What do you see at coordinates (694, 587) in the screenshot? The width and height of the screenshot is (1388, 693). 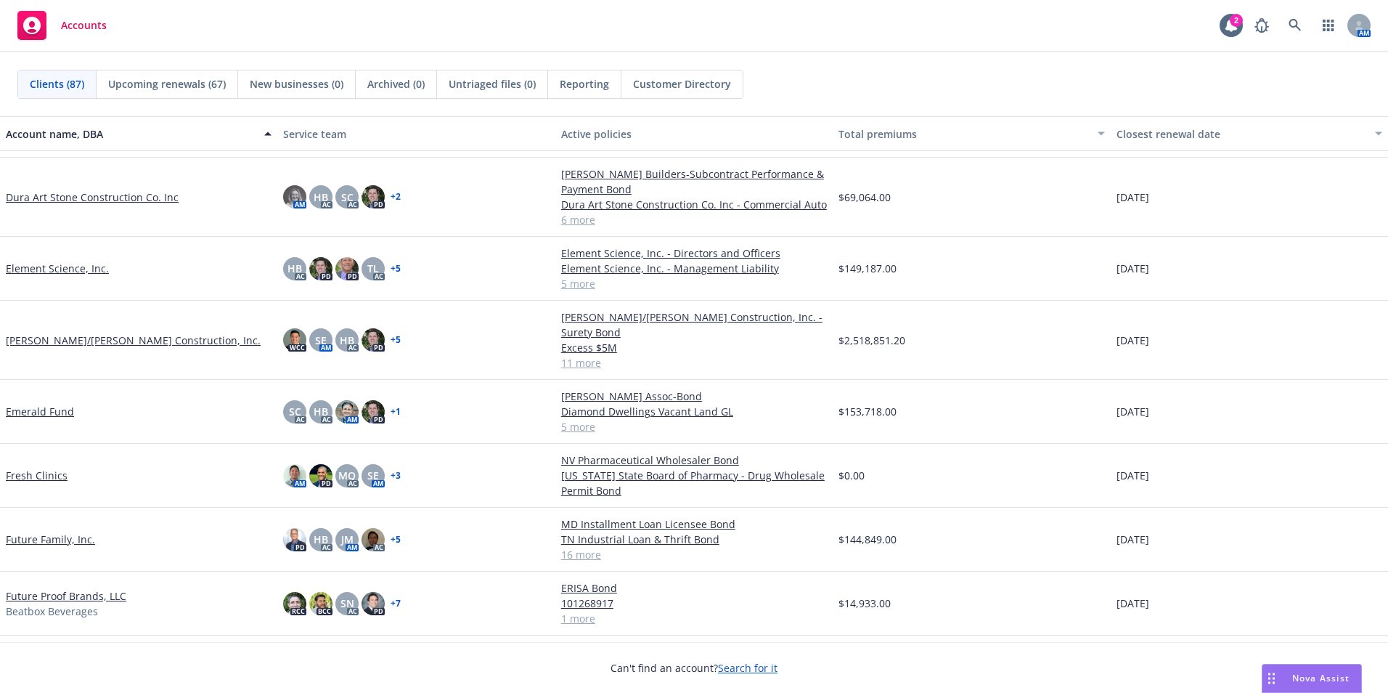 I see `a: ERISA Bond` at bounding box center [694, 587].